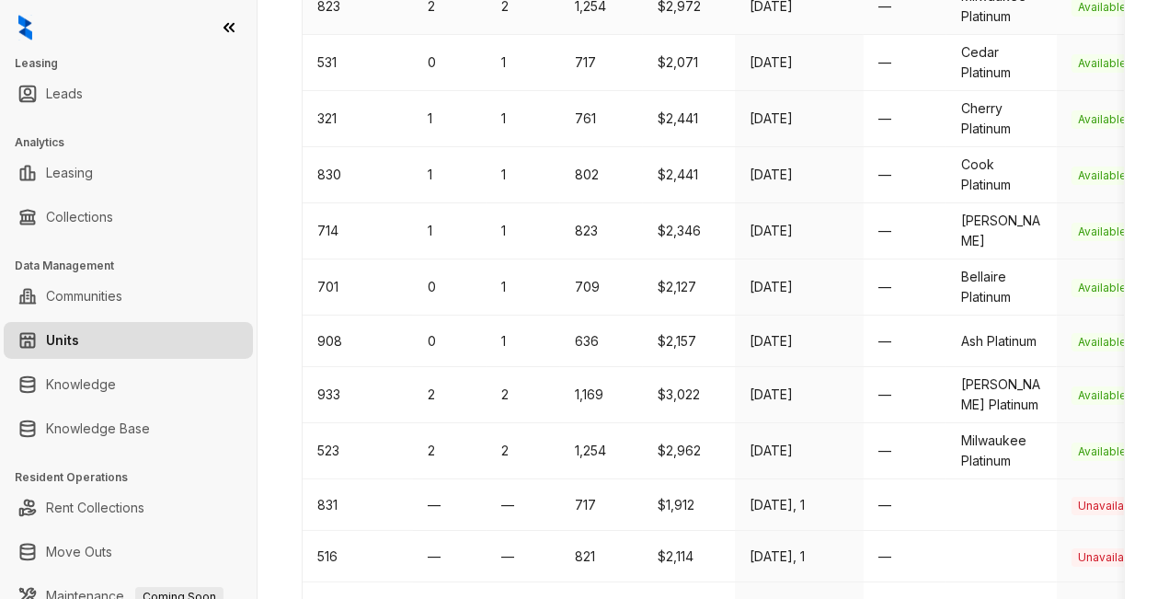 The image size is (1169, 599). What do you see at coordinates (601, 556) in the screenshot?
I see `td: 821` at bounding box center [601, 556].